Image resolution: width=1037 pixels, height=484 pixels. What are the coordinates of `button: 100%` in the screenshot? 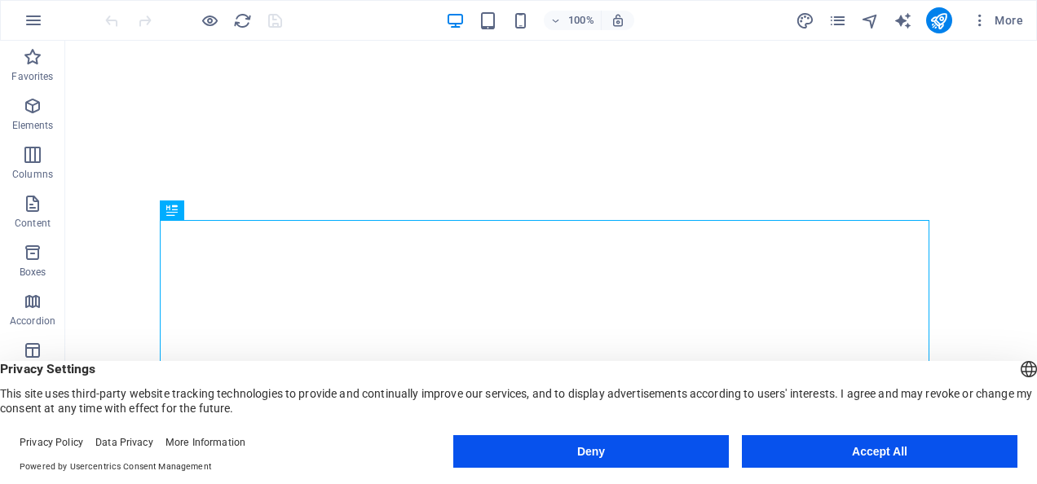 It's located at (572, 20).